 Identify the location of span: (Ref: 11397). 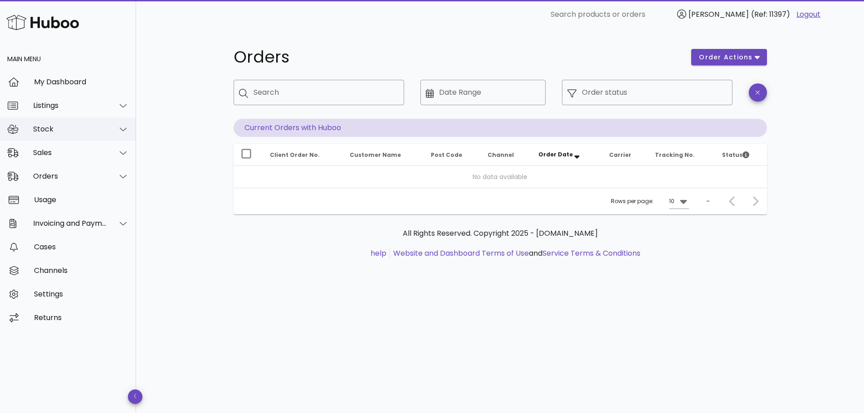
(771, 14).